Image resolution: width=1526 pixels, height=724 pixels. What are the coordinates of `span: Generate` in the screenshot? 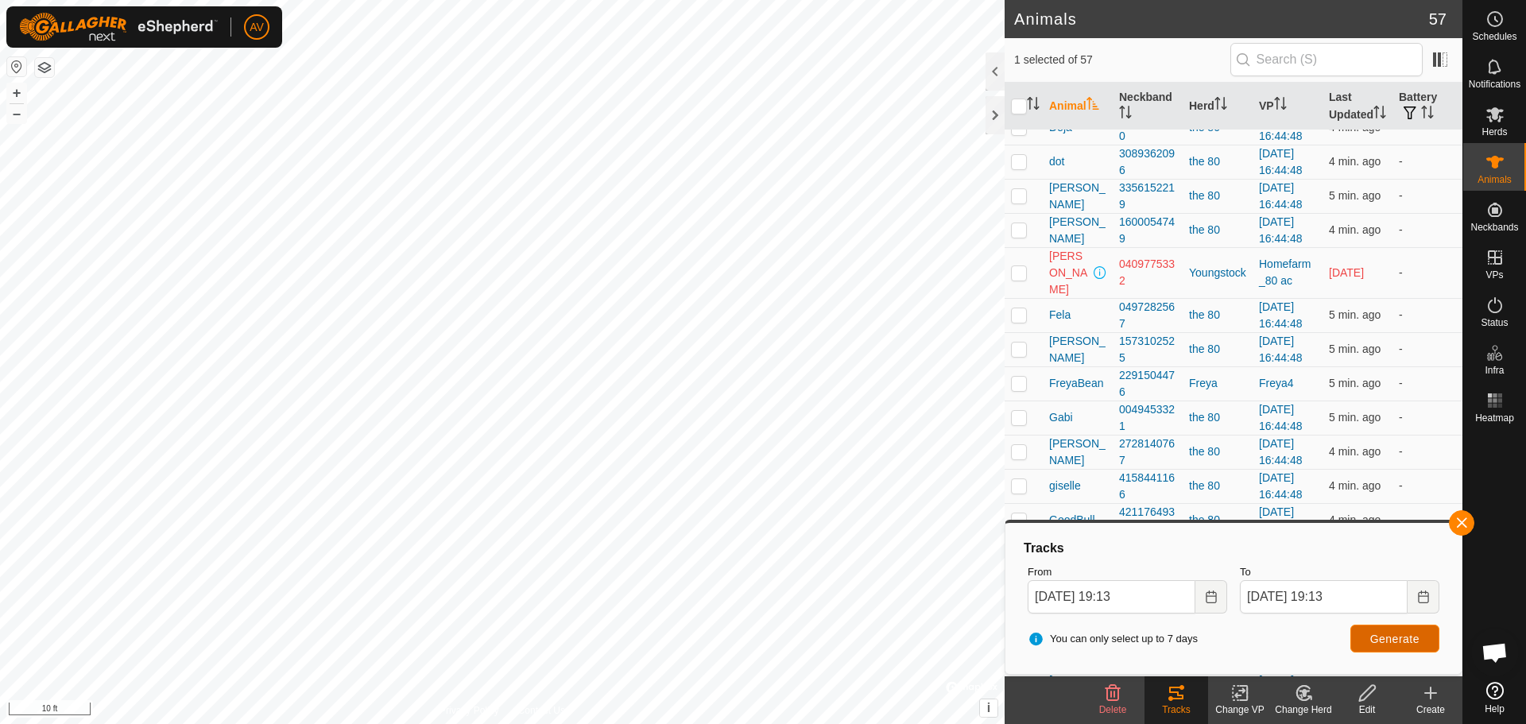 It's located at (1395, 639).